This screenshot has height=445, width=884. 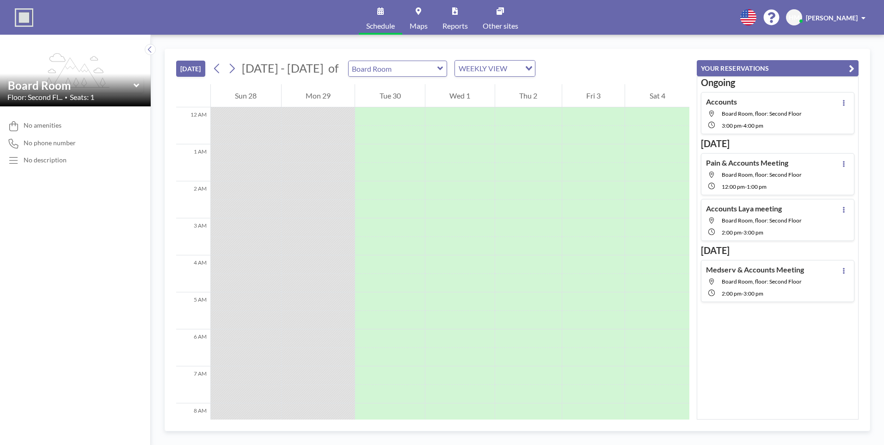 What do you see at coordinates (744, 209) in the screenshot?
I see `h4: Accounts Laya meeting` at bounding box center [744, 209].